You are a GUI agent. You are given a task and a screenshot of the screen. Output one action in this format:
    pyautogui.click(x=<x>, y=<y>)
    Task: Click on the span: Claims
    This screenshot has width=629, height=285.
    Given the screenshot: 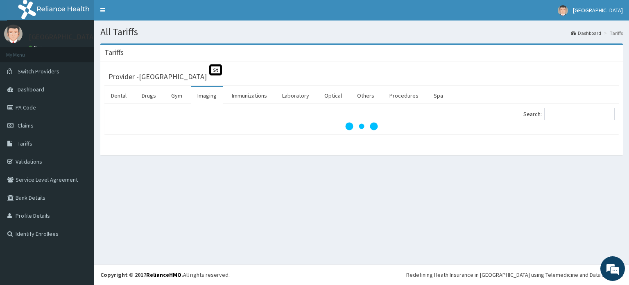 What is the action you would take?
    pyautogui.click(x=25, y=125)
    